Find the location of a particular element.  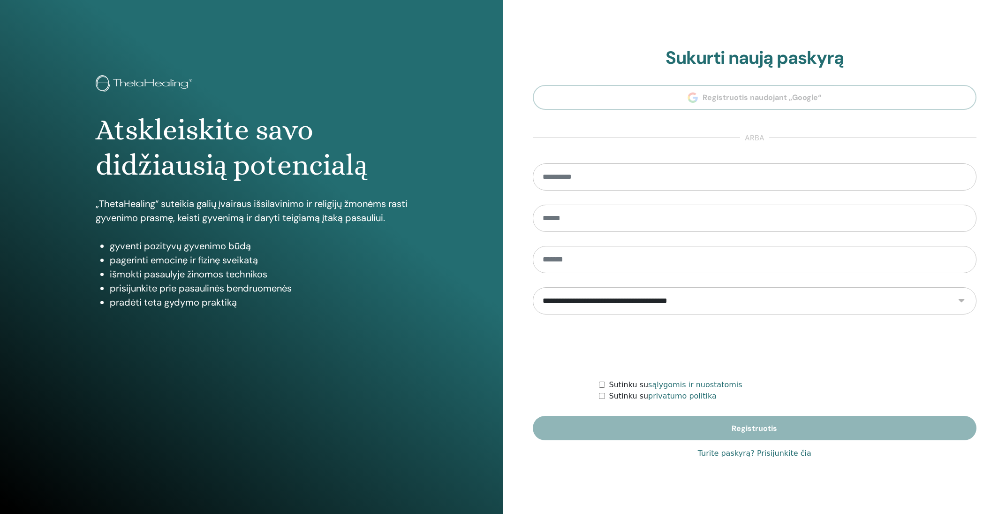

font: išmokti pasaulyje žinomos technikos is located at coordinates (189, 274).